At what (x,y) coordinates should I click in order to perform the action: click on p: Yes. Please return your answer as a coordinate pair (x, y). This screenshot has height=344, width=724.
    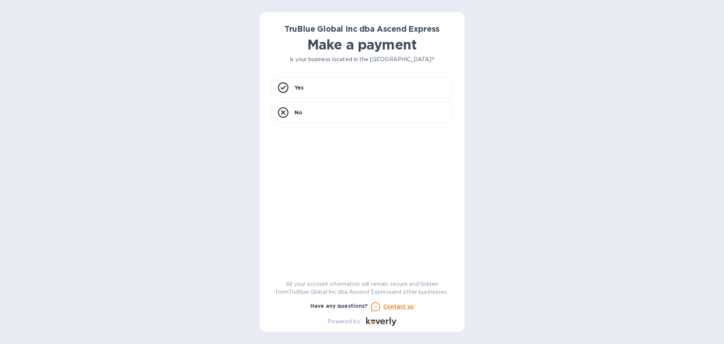
    Looking at the image, I should click on (299, 88).